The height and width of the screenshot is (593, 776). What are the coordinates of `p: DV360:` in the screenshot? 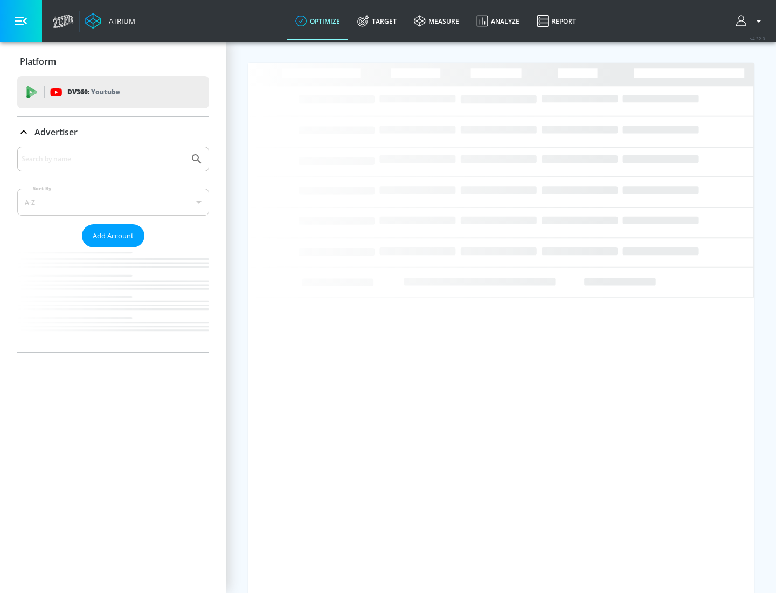 It's located at (93, 92).